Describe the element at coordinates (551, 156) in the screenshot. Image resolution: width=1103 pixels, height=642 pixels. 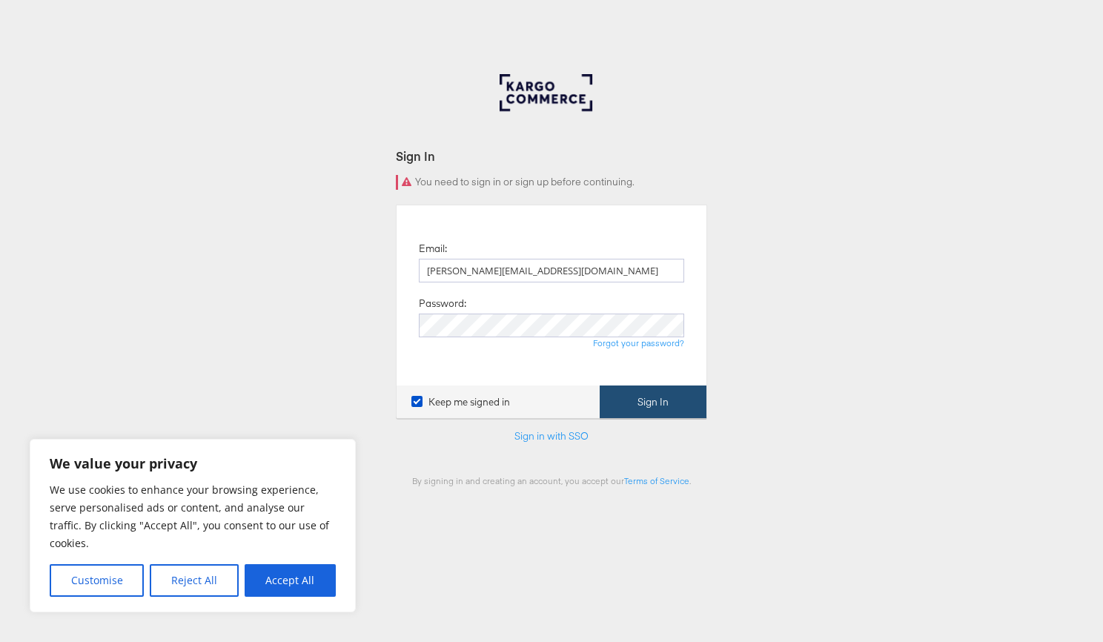
I see `div: Sign In` at that location.